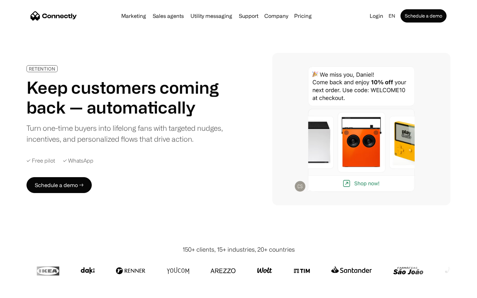 The width and height of the screenshot is (477, 298). What do you see at coordinates (41, 161) in the screenshot?
I see `div: ✓ Free pilot` at bounding box center [41, 161].